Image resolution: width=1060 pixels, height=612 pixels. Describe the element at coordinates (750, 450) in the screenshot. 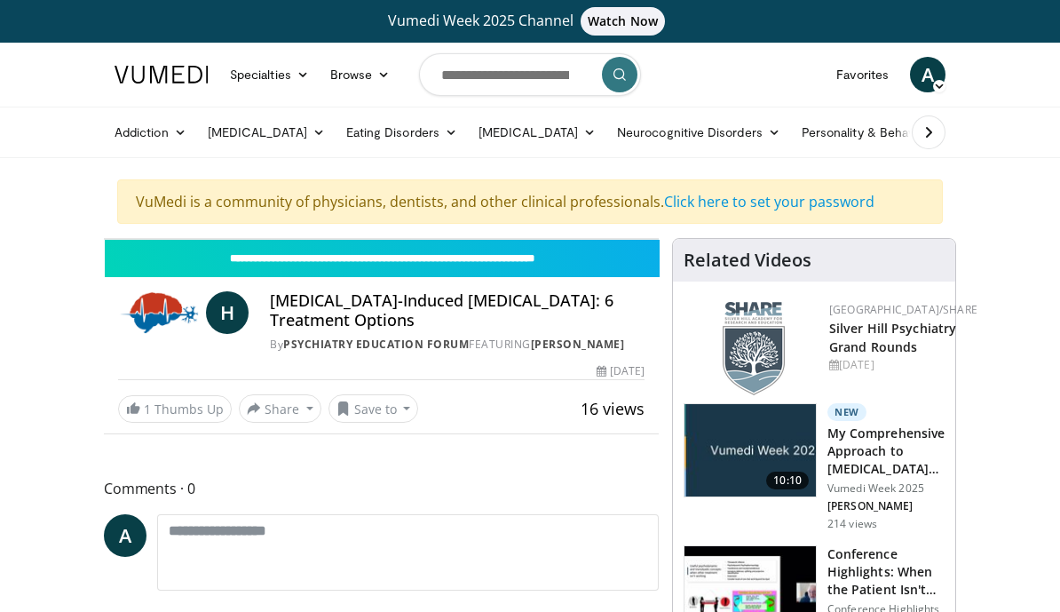

I see `img: ae1082c4-cc90-4cd6-aa10-009092bfa42a.jpg.150x105_q85_crop-smart_upscale.jpg` at that location.